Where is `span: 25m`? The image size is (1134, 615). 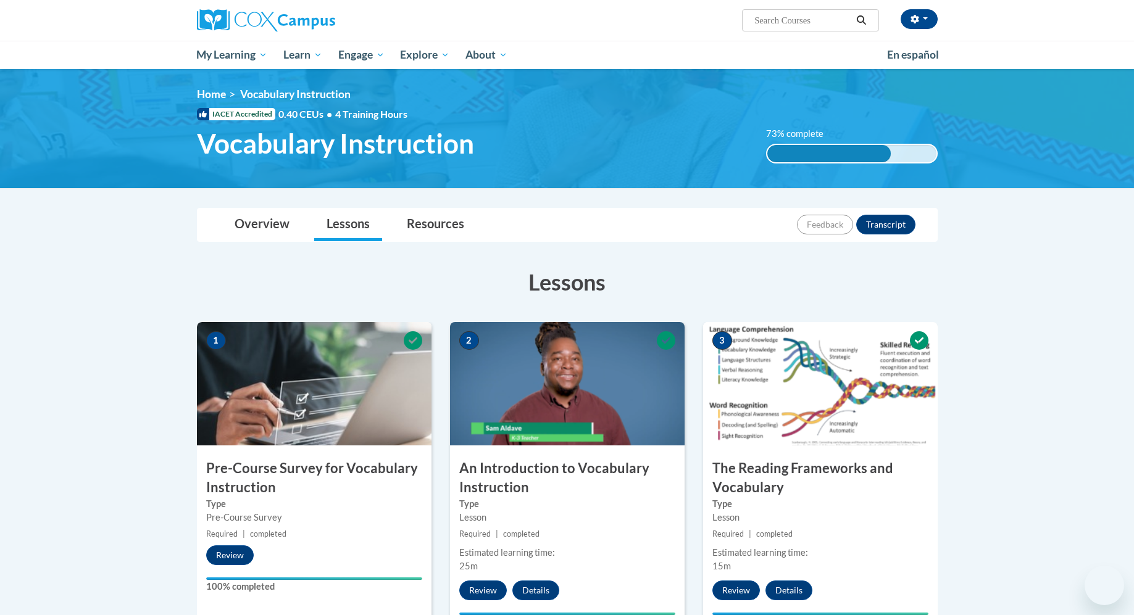 span: 25m is located at coordinates (469, 566).